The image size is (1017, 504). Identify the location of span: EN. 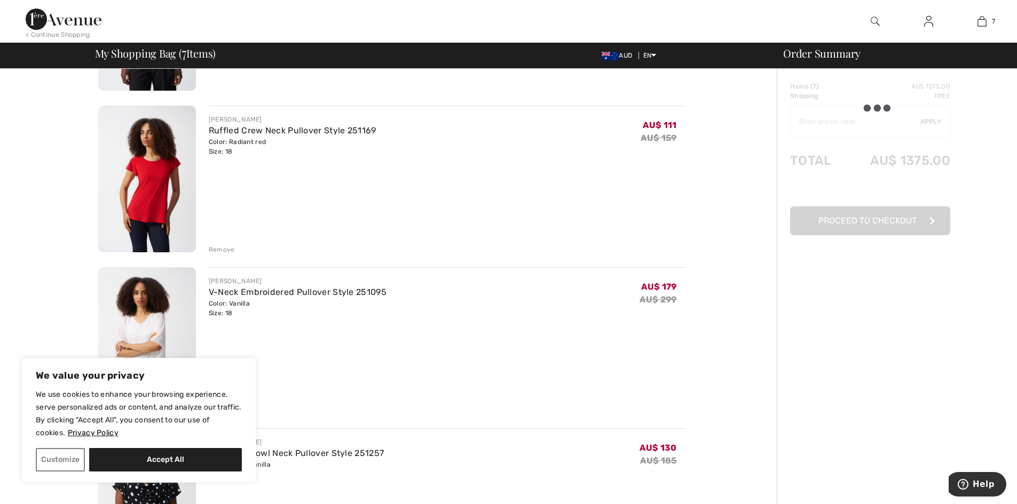
(650, 56).